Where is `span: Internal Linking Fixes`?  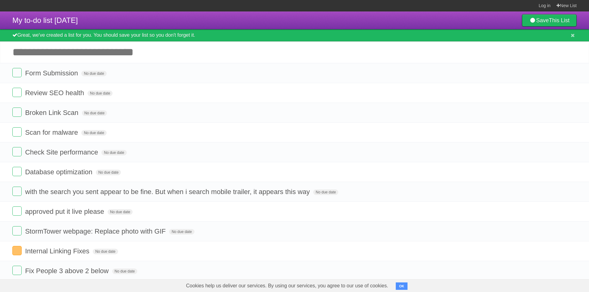
span: Internal Linking Fixes is located at coordinates (58, 251).